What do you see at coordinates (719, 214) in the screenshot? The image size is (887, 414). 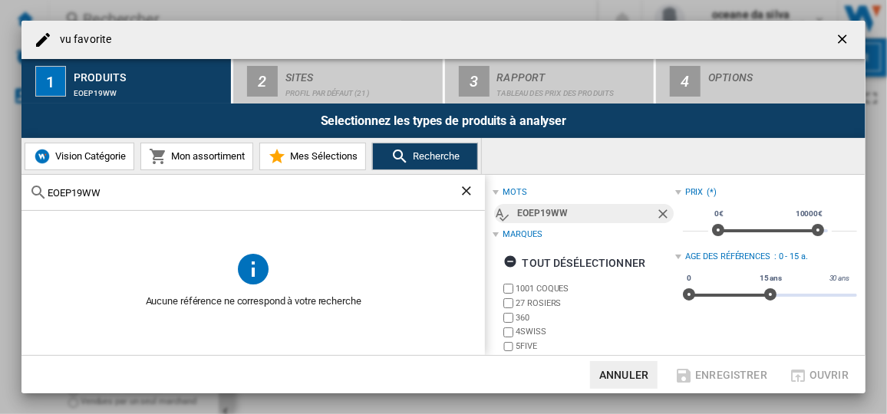 I see `span: 0€` at bounding box center [719, 214].